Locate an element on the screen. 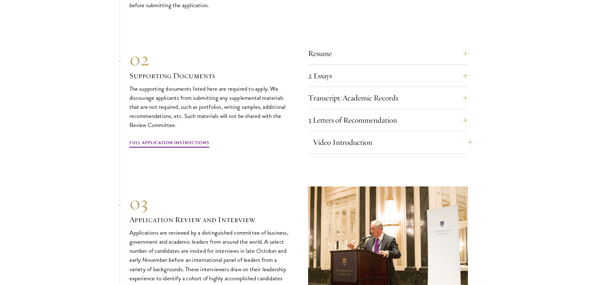  h3: Application Review and Interview is located at coordinates (209, 220).